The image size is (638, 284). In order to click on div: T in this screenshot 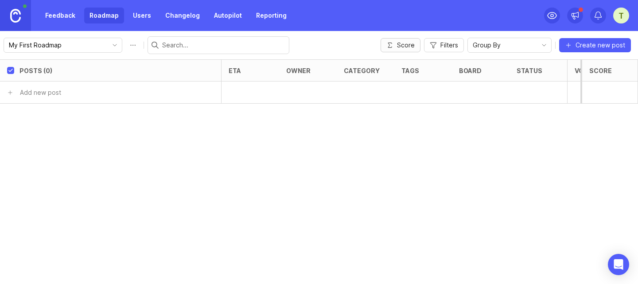, I will do `click(621, 16)`.